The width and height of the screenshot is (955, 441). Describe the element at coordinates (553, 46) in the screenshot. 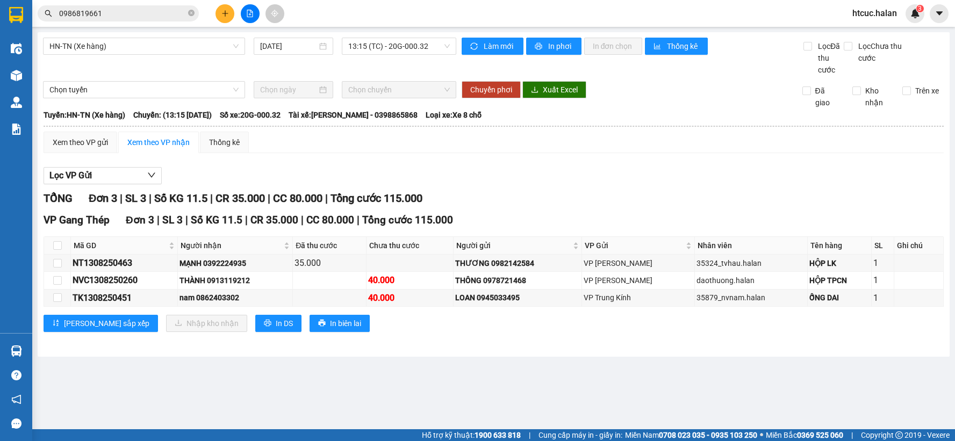

I see `button: printerIn phơi` at that location.